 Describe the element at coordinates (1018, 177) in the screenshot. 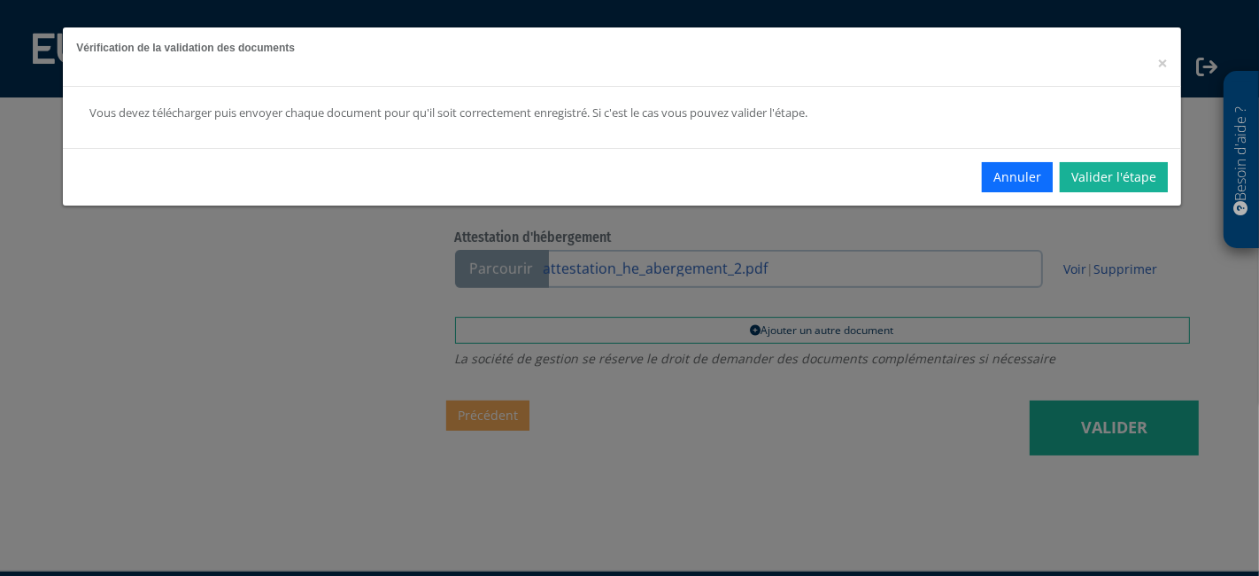

I see `button: Annuler` at that location.